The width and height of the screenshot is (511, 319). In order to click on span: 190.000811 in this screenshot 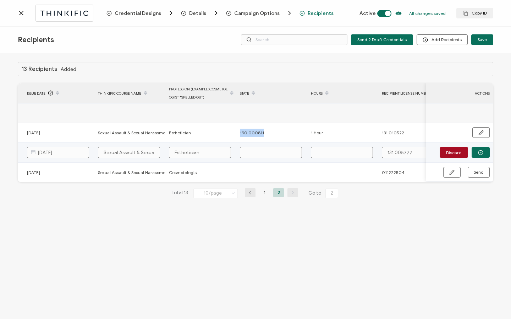, I will do `click(252, 133)`.